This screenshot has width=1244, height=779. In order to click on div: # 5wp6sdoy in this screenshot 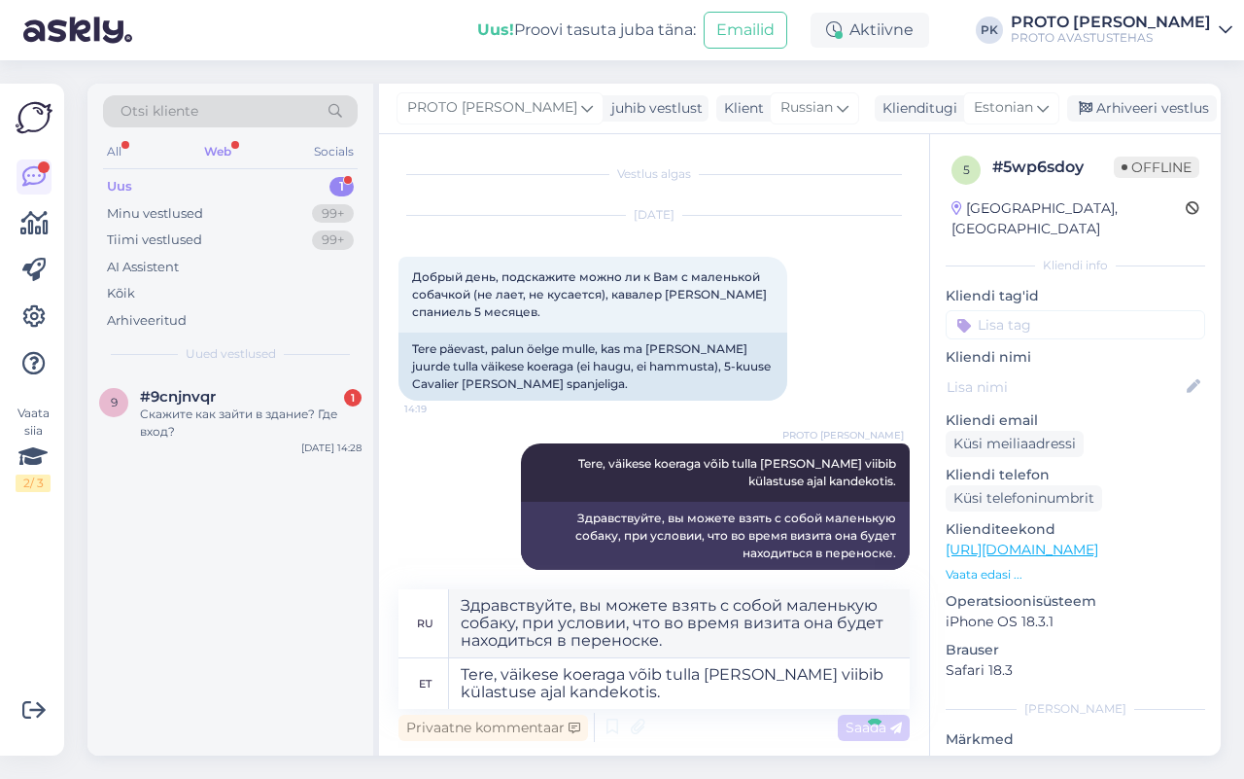, I will do `click(1053, 167)`.